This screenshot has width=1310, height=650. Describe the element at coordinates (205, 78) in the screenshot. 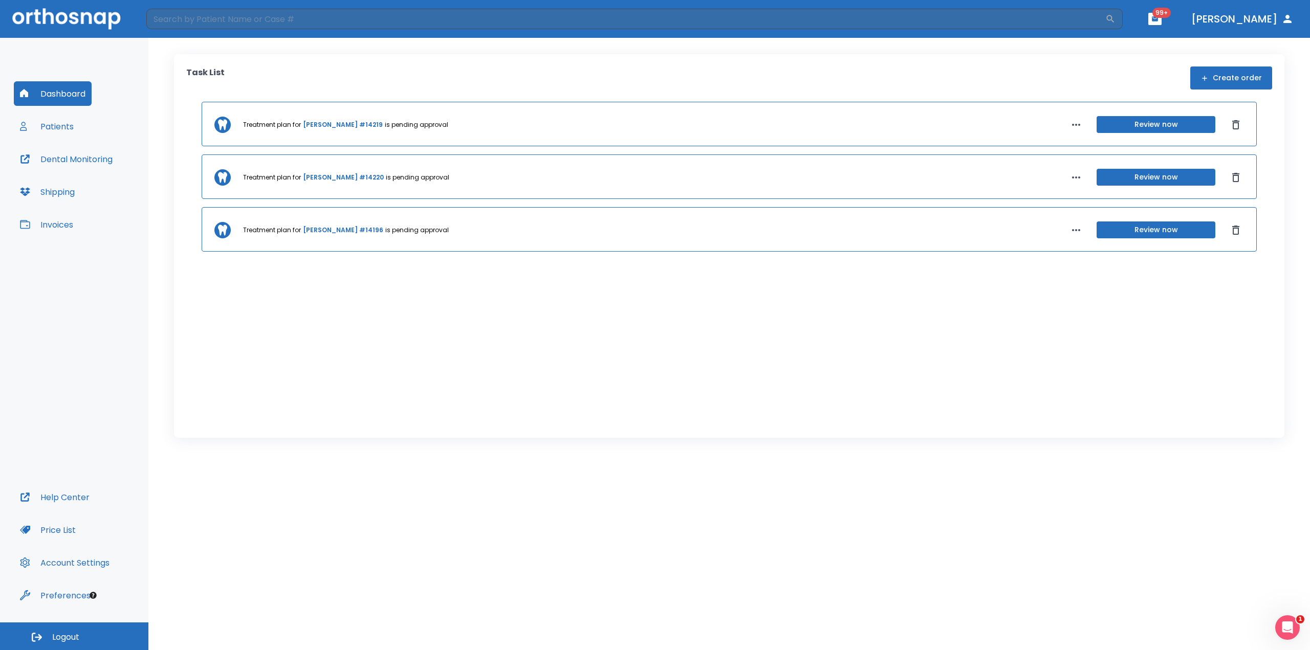

I see `p: Task List` at that location.